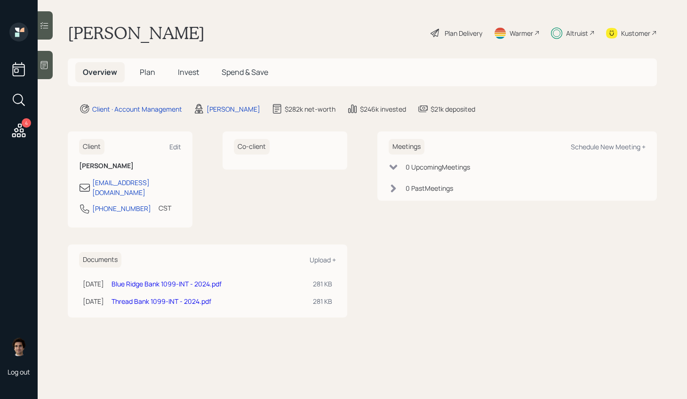 The width and height of the screenshot is (687, 399). What do you see at coordinates (407, 146) in the screenshot?
I see `h6: Meetings` at bounding box center [407, 146].